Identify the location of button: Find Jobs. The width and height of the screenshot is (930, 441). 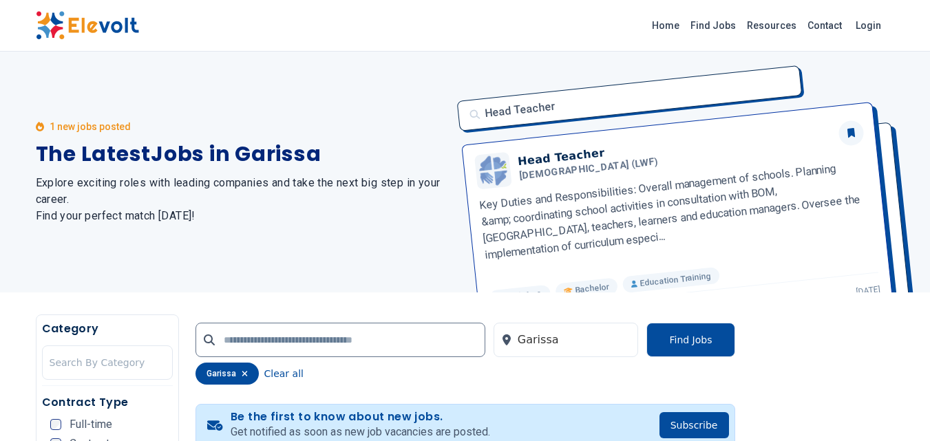
(691, 340).